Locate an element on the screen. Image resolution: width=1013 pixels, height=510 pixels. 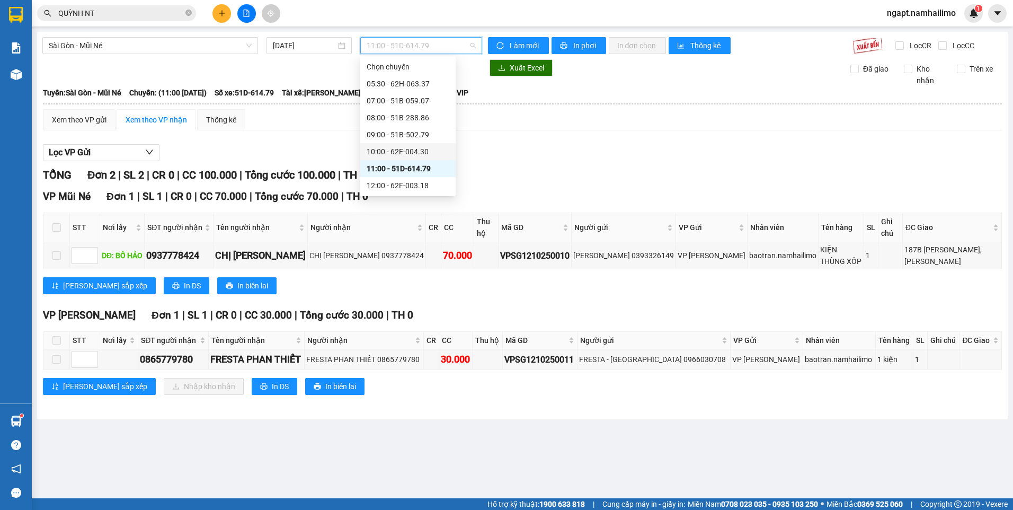
div: QUỲNH NT is located at coordinates (155, 41).